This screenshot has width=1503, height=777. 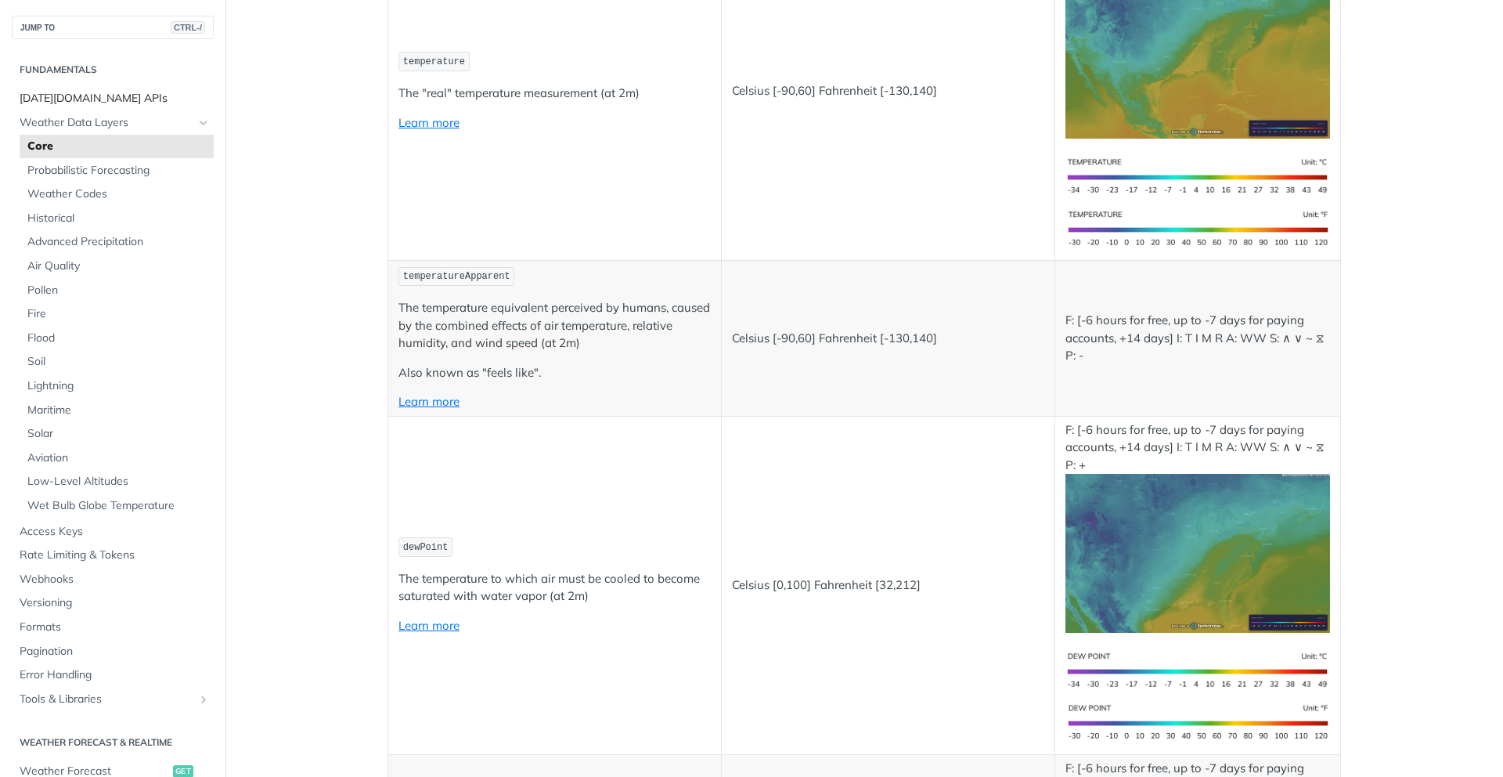 What do you see at coordinates (117, 338) in the screenshot?
I see `a: Flood` at bounding box center [117, 338].